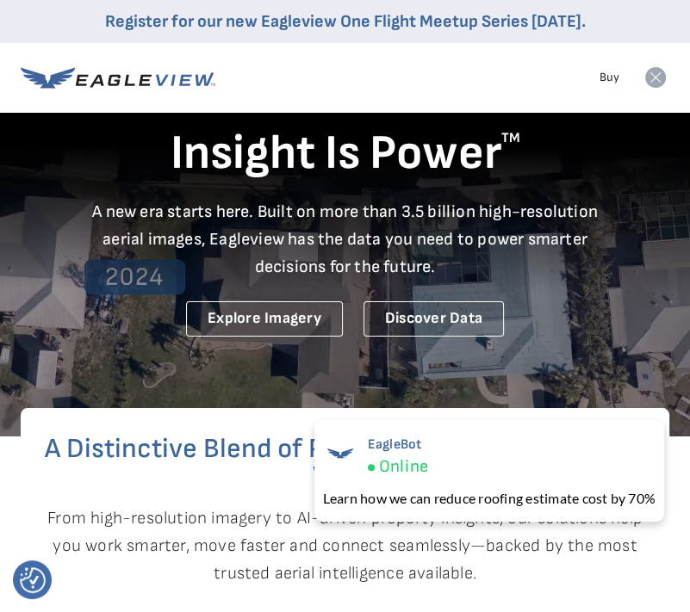  I want to click on img: Revisit consent button, so click(33, 580).